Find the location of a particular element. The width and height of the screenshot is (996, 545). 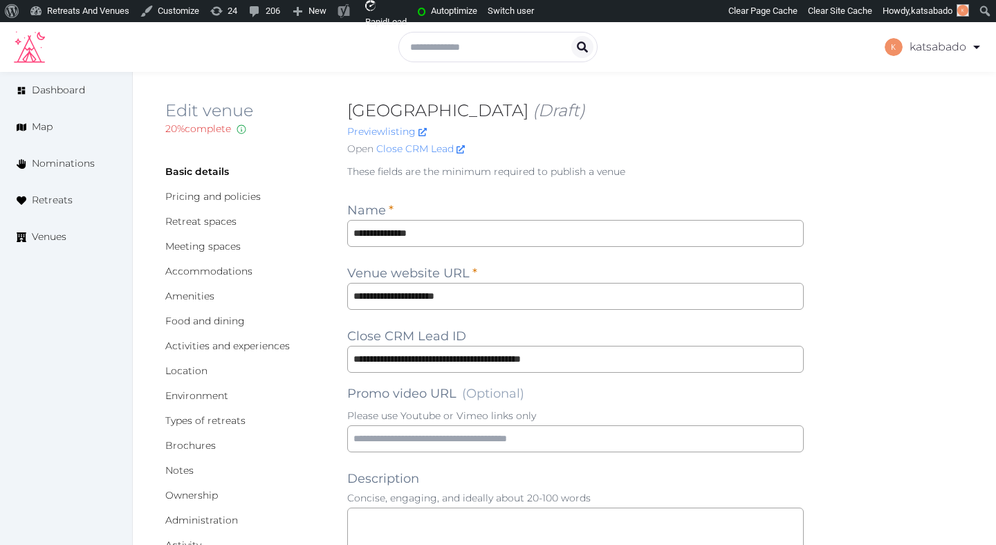

a: Administration is located at coordinates (201, 520).